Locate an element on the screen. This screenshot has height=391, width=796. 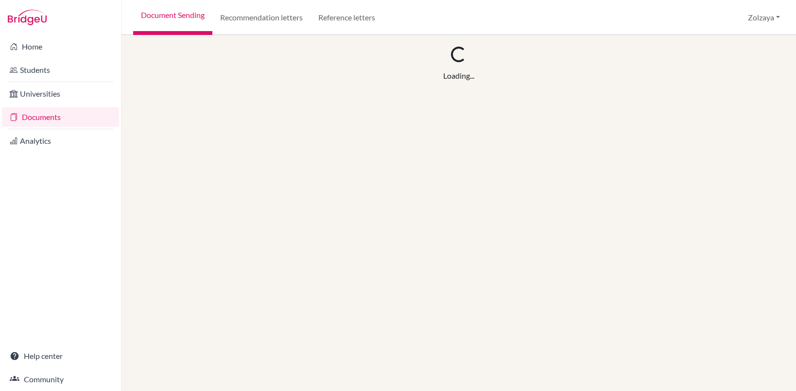
button: Zolzaya is located at coordinates (763, 17).